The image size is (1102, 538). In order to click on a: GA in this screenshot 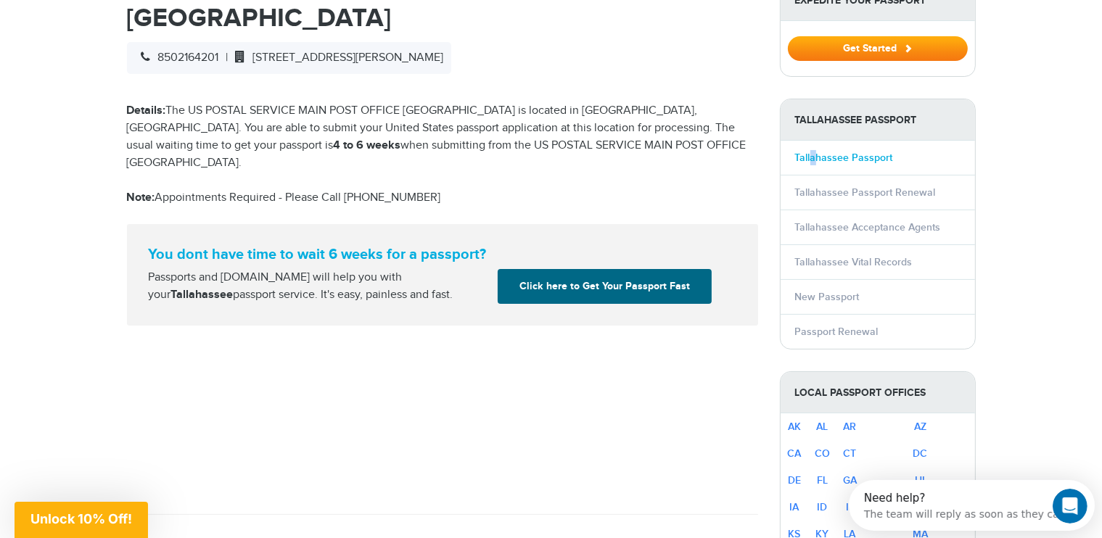, I will do `click(849, 480)`.